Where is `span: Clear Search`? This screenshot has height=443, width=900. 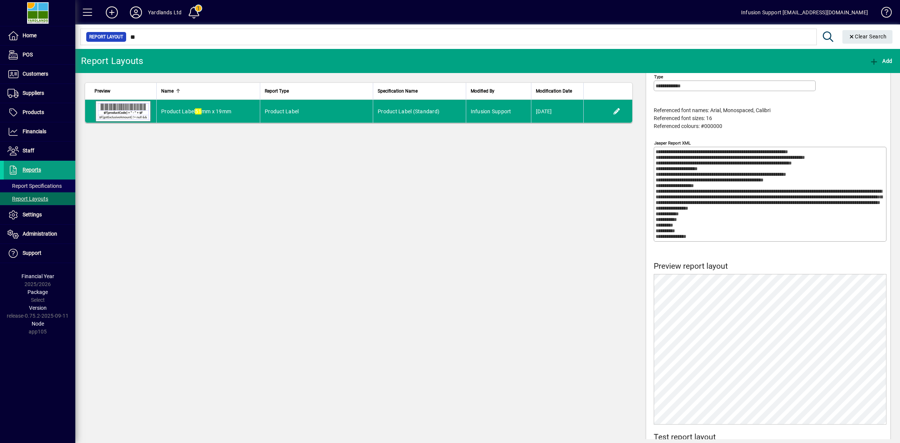 span: Clear Search is located at coordinates (867, 37).